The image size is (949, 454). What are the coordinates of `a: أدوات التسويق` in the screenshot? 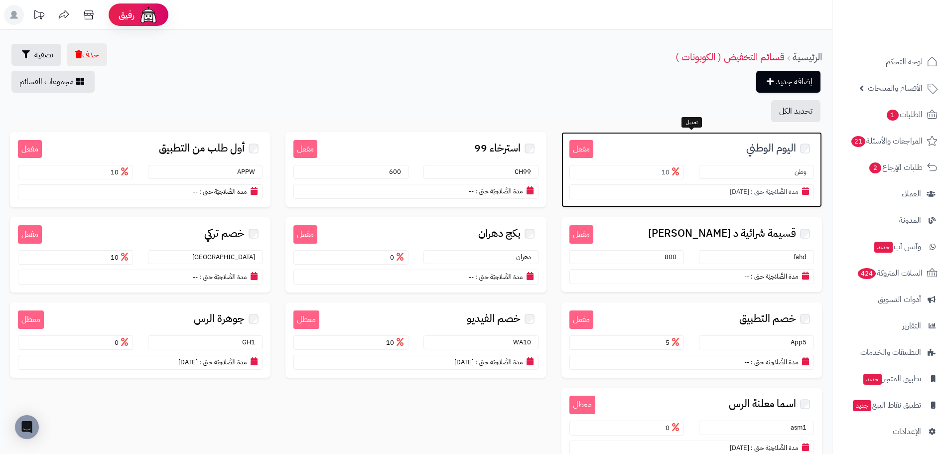 It's located at (890, 299).